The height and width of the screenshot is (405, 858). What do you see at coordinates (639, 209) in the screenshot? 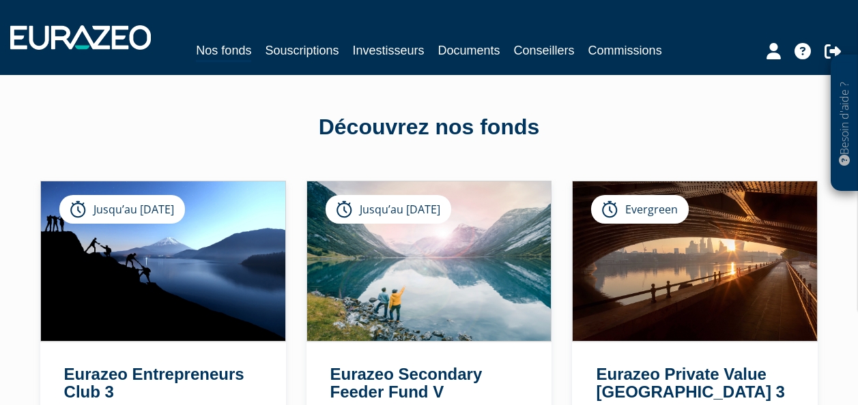
I see `div: Evergreen` at bounding box center [639, 209].